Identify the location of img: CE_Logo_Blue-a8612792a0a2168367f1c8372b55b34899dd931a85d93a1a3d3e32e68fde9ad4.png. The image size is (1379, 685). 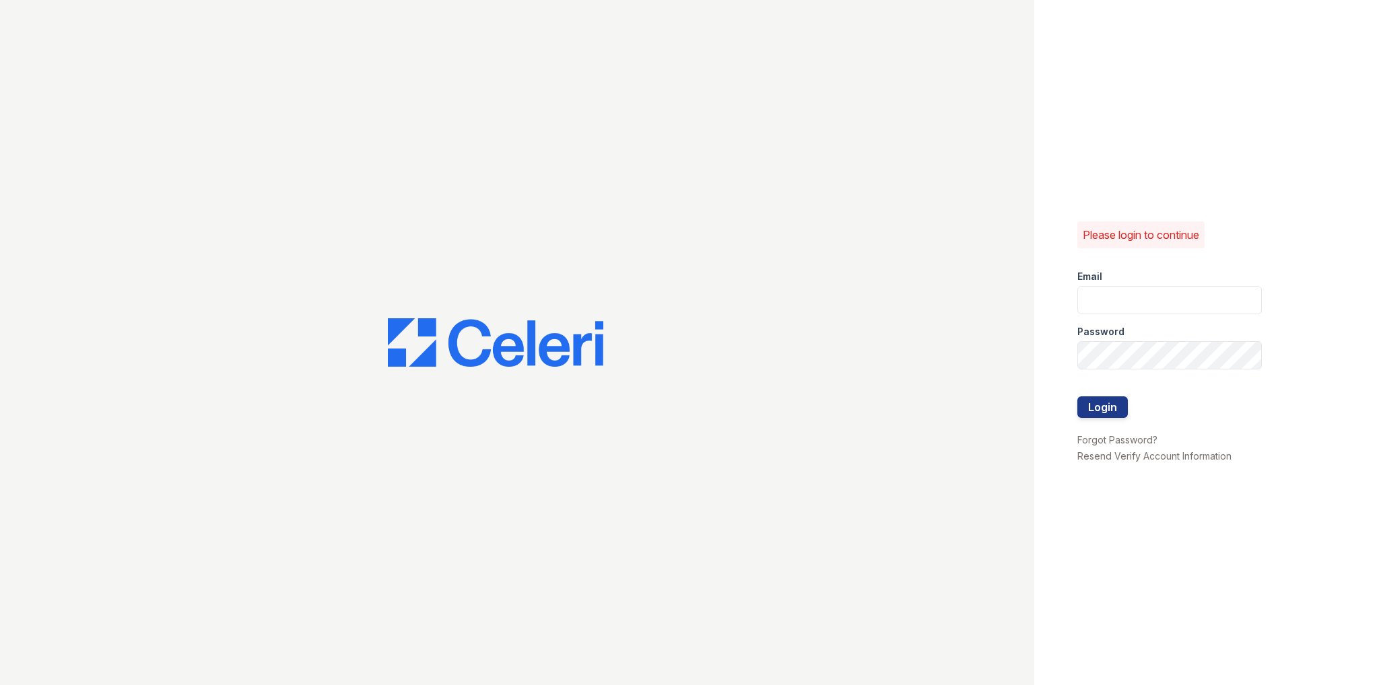
(495, 343).